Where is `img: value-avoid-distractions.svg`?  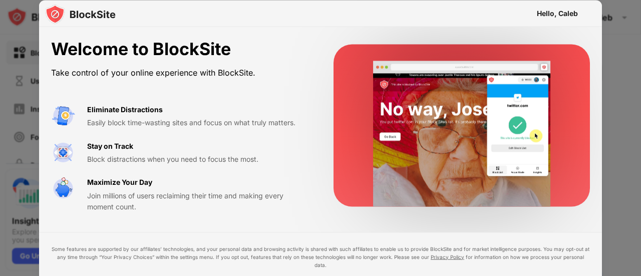 img: value-avoid-distractions.svg is located at coordinates (63, 116).